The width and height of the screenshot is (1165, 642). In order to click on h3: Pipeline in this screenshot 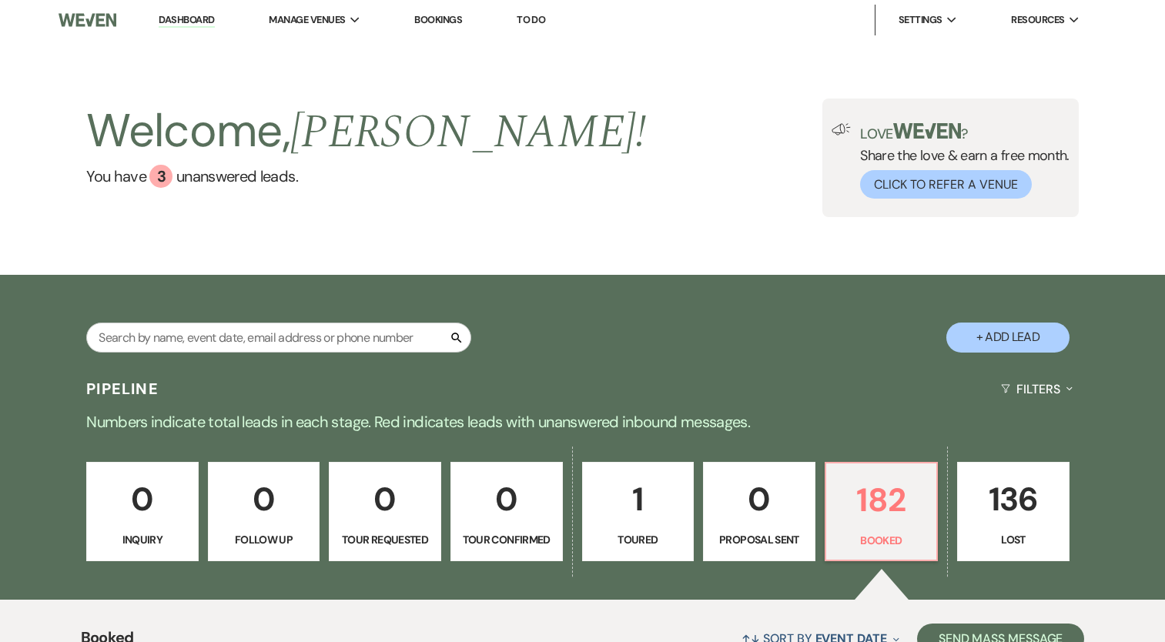, I will do `click(122, 389)`.